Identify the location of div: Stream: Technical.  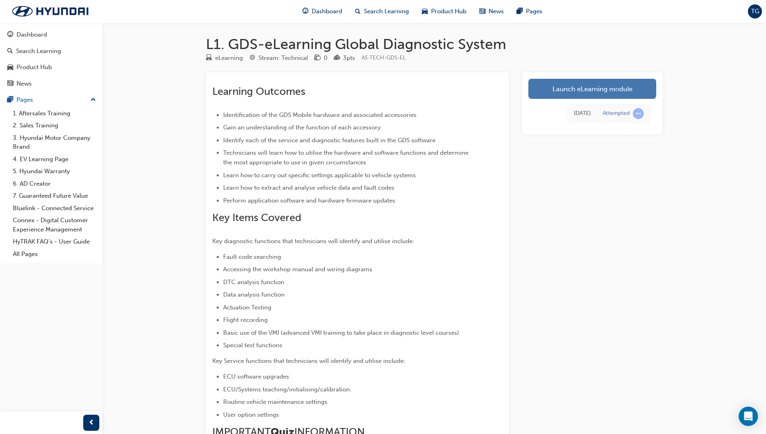
(283, 58).